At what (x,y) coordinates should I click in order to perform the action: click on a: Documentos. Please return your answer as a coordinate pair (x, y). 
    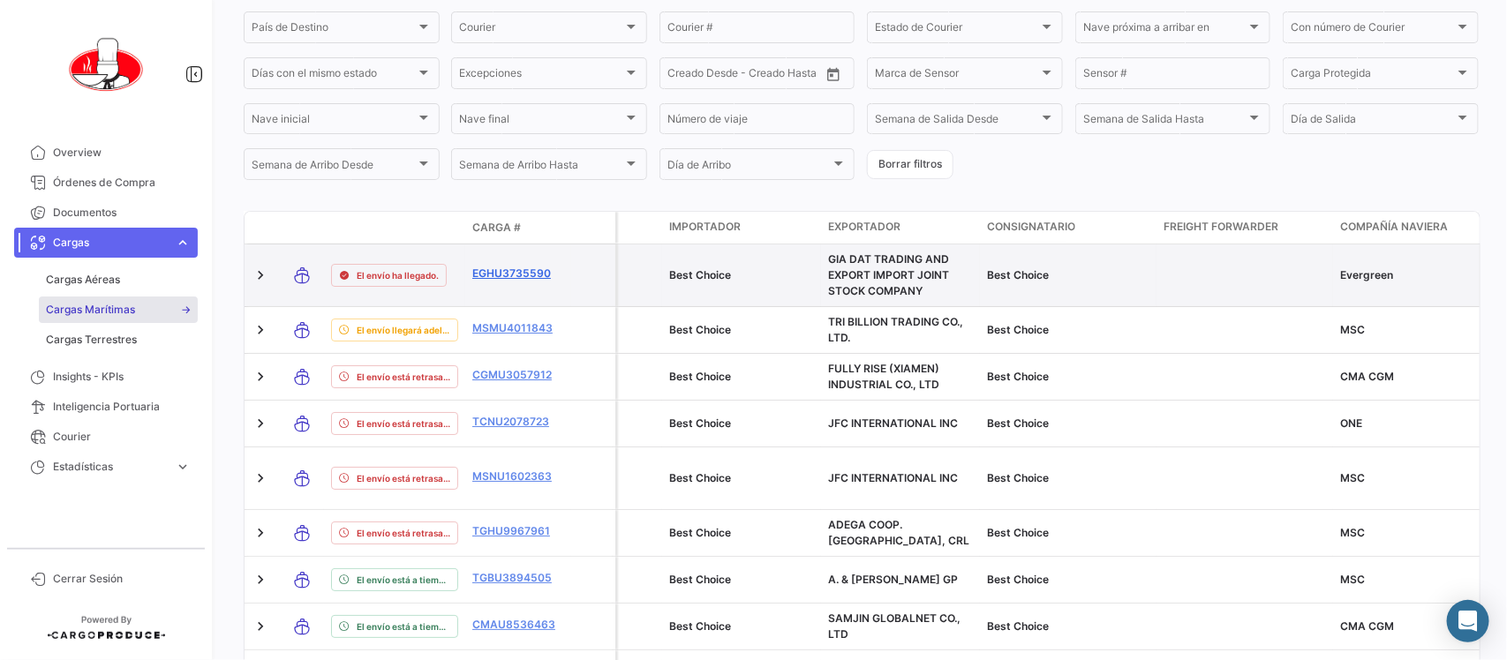
    Looking at the image, I should click on (106, 213).